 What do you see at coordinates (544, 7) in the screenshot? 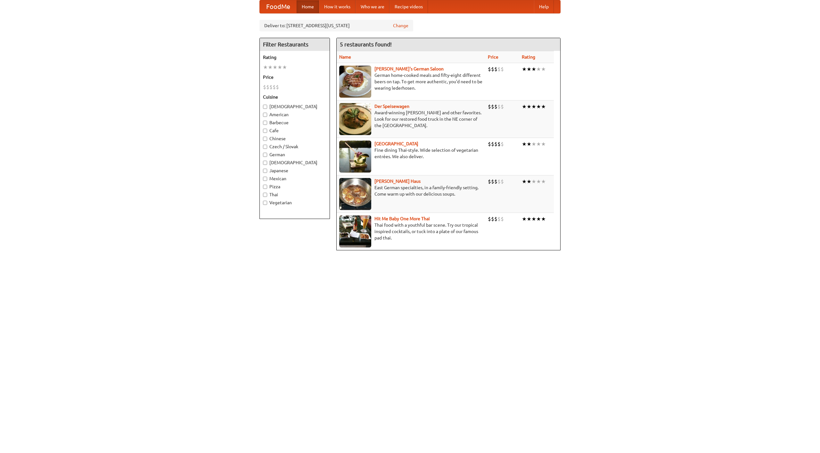
I see `a: Help` at bounding box center [544, 7].